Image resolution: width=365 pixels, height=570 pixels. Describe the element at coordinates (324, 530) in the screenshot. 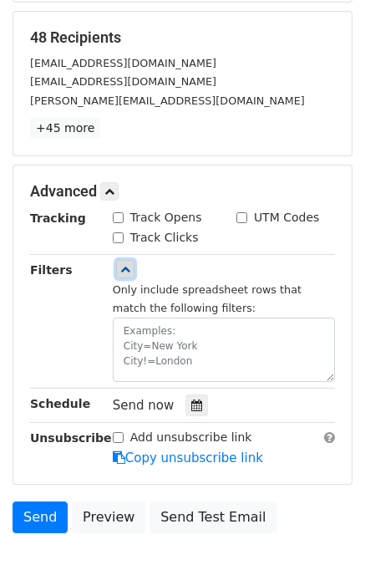

I see `div: Widget de chat` at that location.